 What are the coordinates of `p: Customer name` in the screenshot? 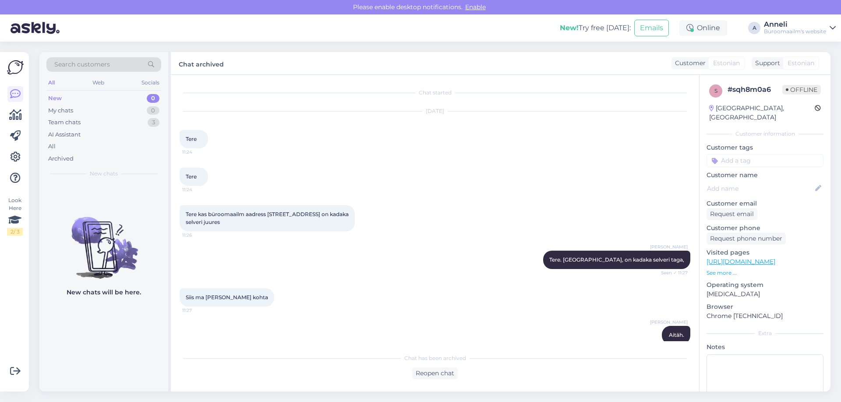 It's located at (765, 175).